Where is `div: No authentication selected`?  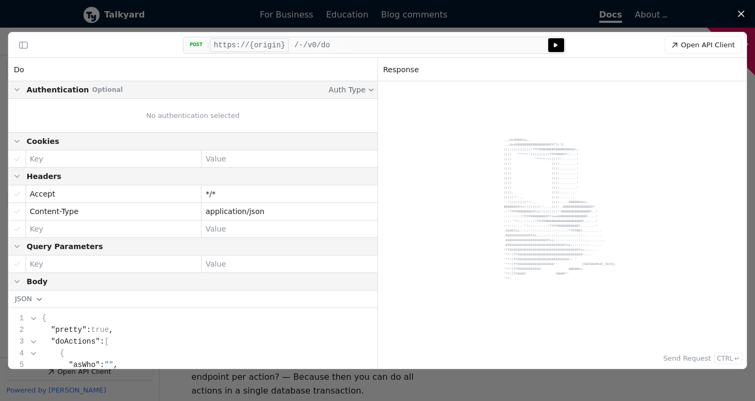 div: No authentication selected is located at coordinates (193, 115).